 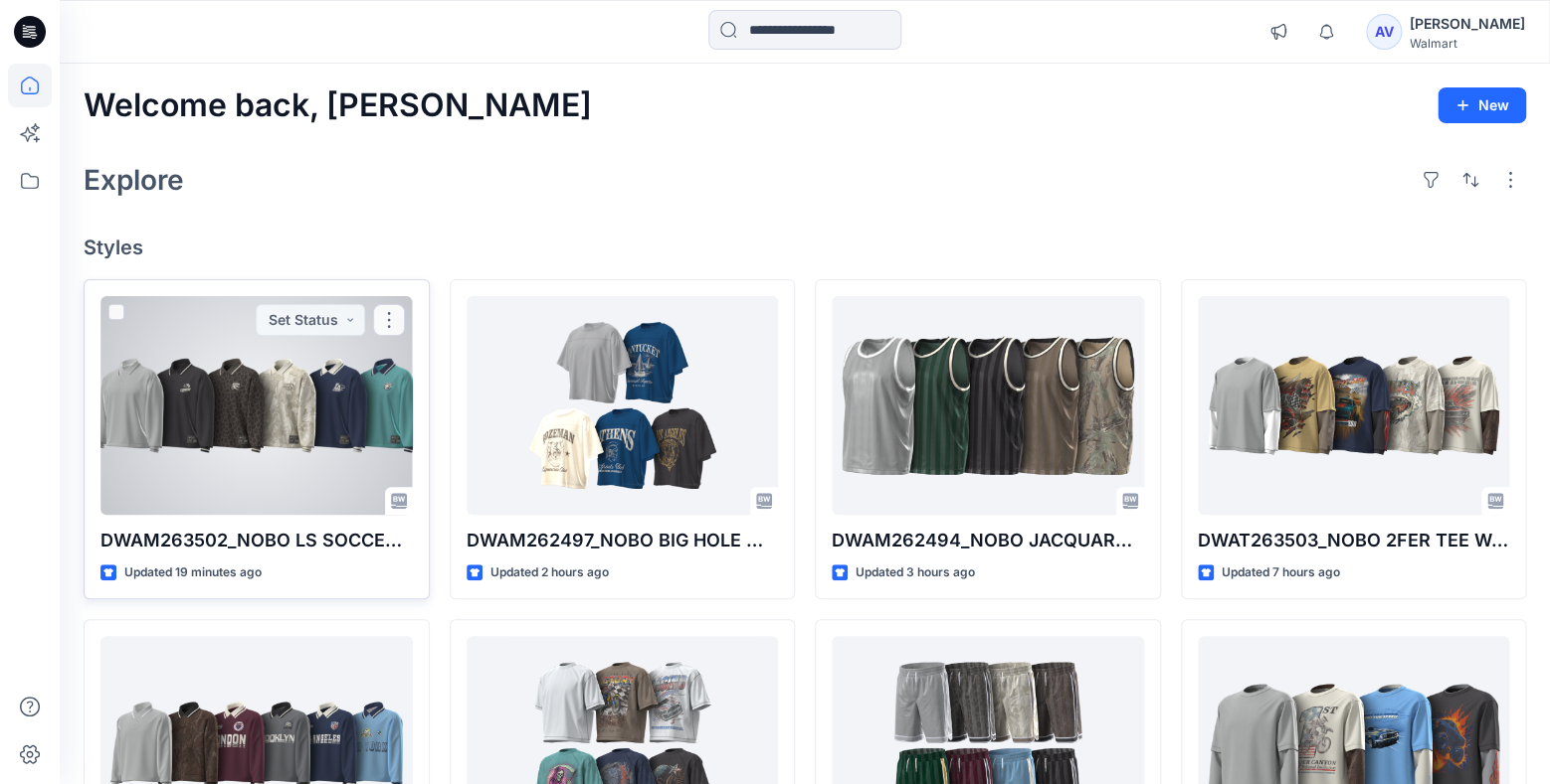 What do you see at coordinates (257, 540) in the screenshot?
I see `p: DWAM263502_NOBO LS SOCCER JERSEY` at bounding box center [257, 540].